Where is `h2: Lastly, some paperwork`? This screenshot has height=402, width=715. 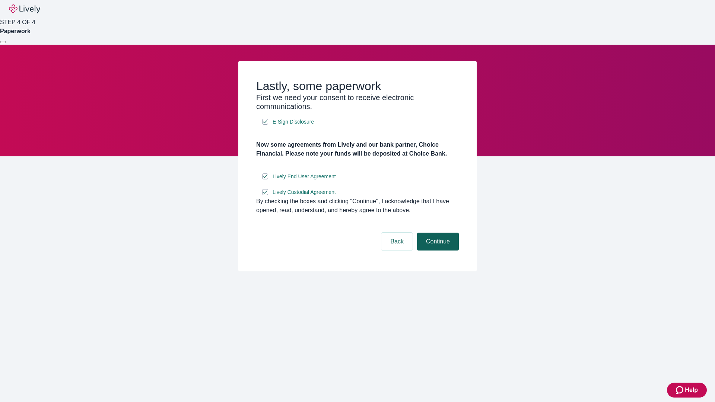 h2: Lastly, some paperwork is located at coordinates (357, 86).